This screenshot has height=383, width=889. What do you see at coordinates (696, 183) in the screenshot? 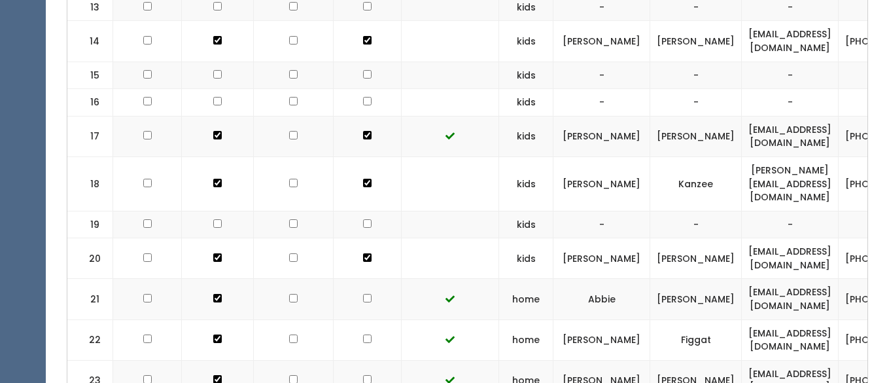
I see `td: Kanzee` at bounding box center [696, 183].